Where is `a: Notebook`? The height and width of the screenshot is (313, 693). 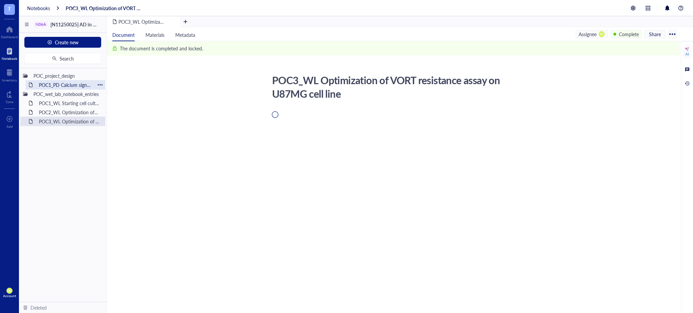
a: Notebook is located at coordinates (9, 53).